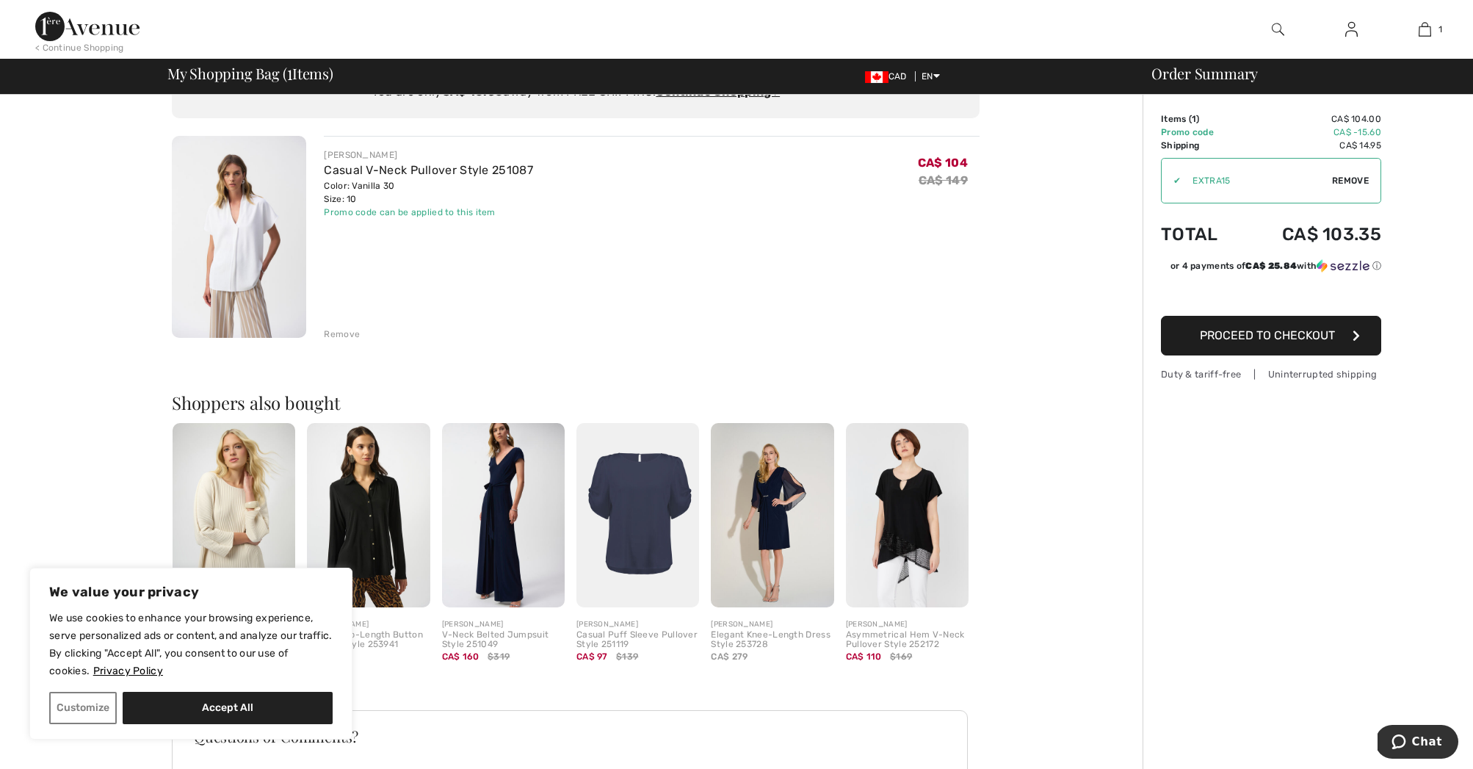 This screenshot has width=1473, height=769. What do you see at coordinates (368, 640) in the screenshot?
I see `div: Classic Hip-Length Button Closure Style 253941` at bounding box center [368, 640].